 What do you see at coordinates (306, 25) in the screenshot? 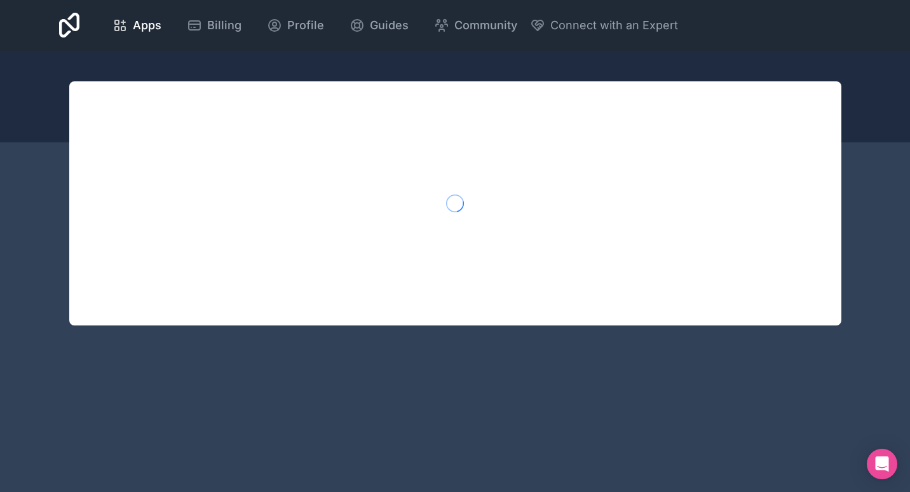
I see `span: Profile` at bounding box center [306, 25].